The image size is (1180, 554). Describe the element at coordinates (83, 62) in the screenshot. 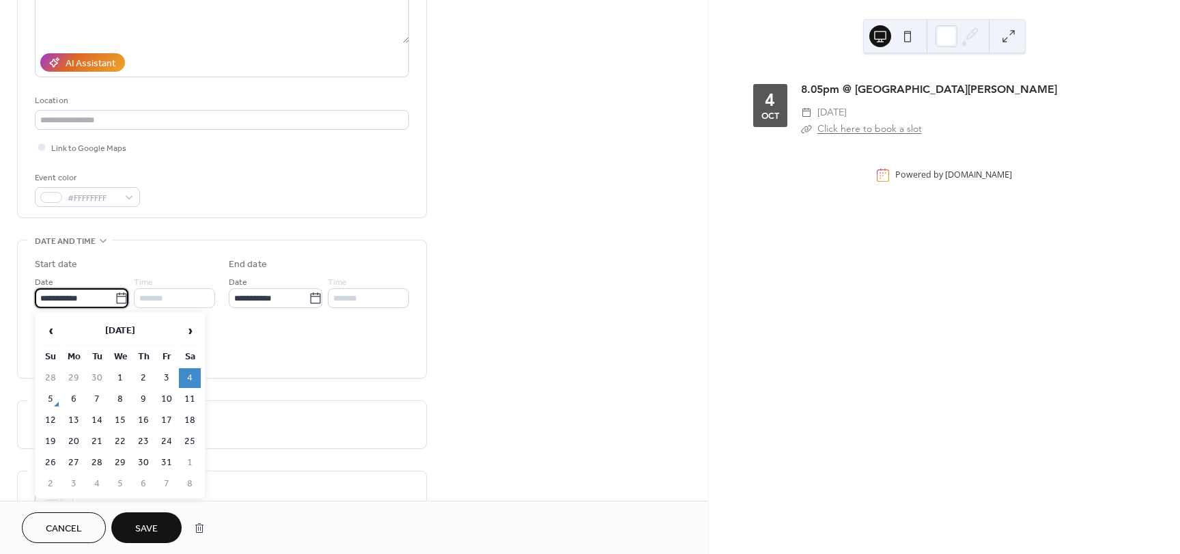

I see `button: AI Assistant` at that location.